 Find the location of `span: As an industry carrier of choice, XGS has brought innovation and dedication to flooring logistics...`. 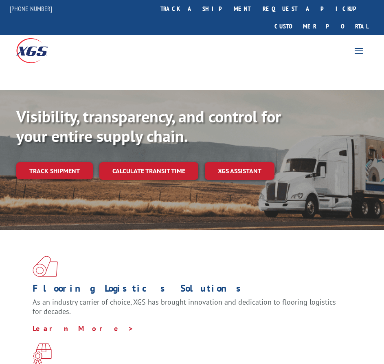

span: As an industry carrier of choice, XGS has brought innovation and dedication to flooring logistics... is located at coordinates (184, 307).